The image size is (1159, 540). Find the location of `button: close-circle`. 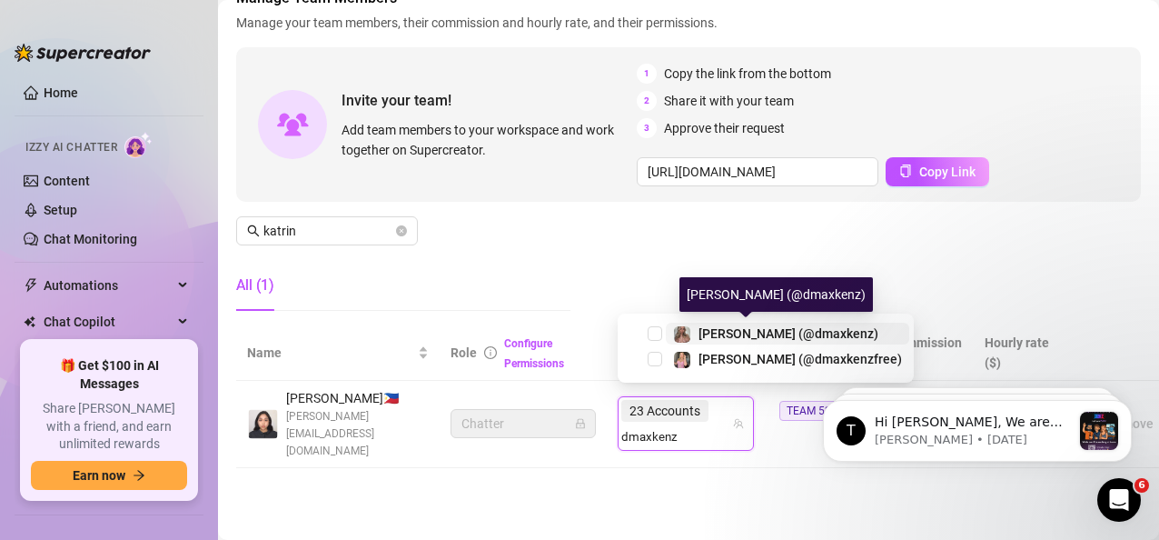

button: close-circle is located at coordinates (401, 231).